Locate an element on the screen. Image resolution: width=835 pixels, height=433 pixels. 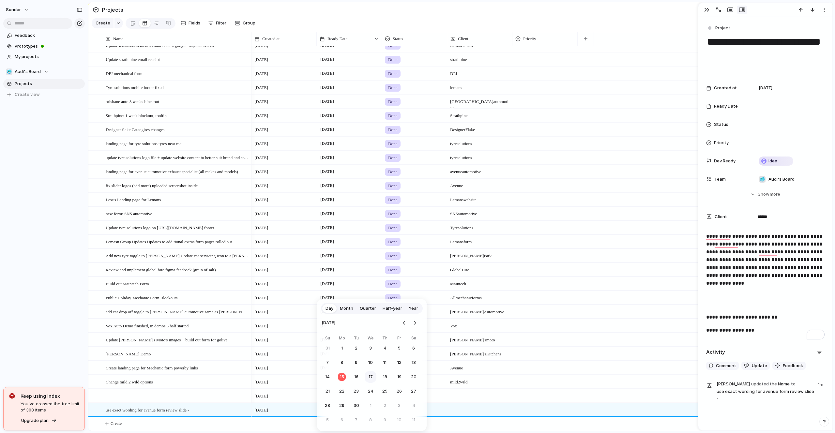
button: Thursday, October 2nd, 2025 is located at coordinates (385, 406).